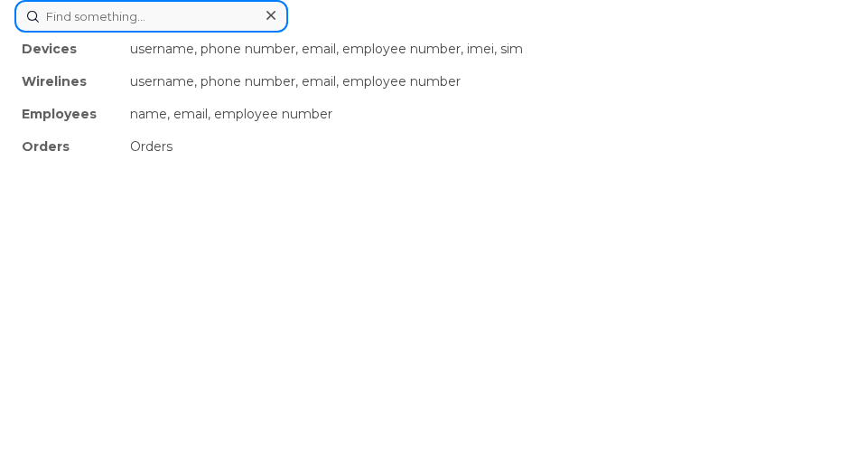  I want to click on div: Employees, so click(69, 114).